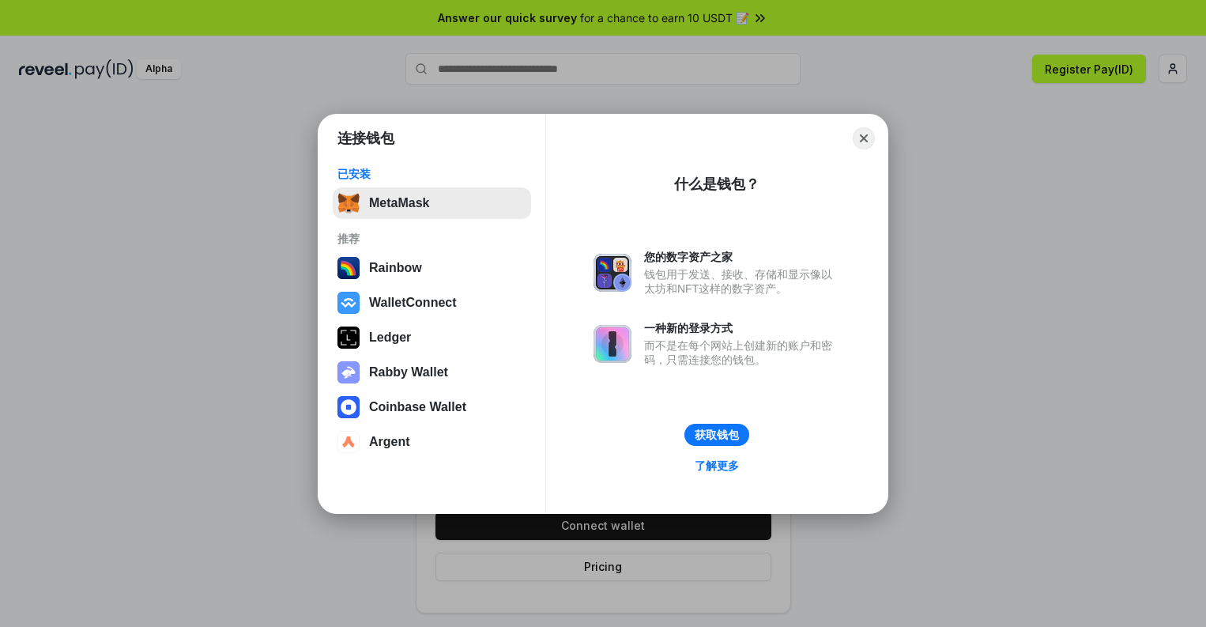  What do you see at coordinates (717, 466) in the screenshot?
I see `div: 了解更多` at bounding box center [717, 466].